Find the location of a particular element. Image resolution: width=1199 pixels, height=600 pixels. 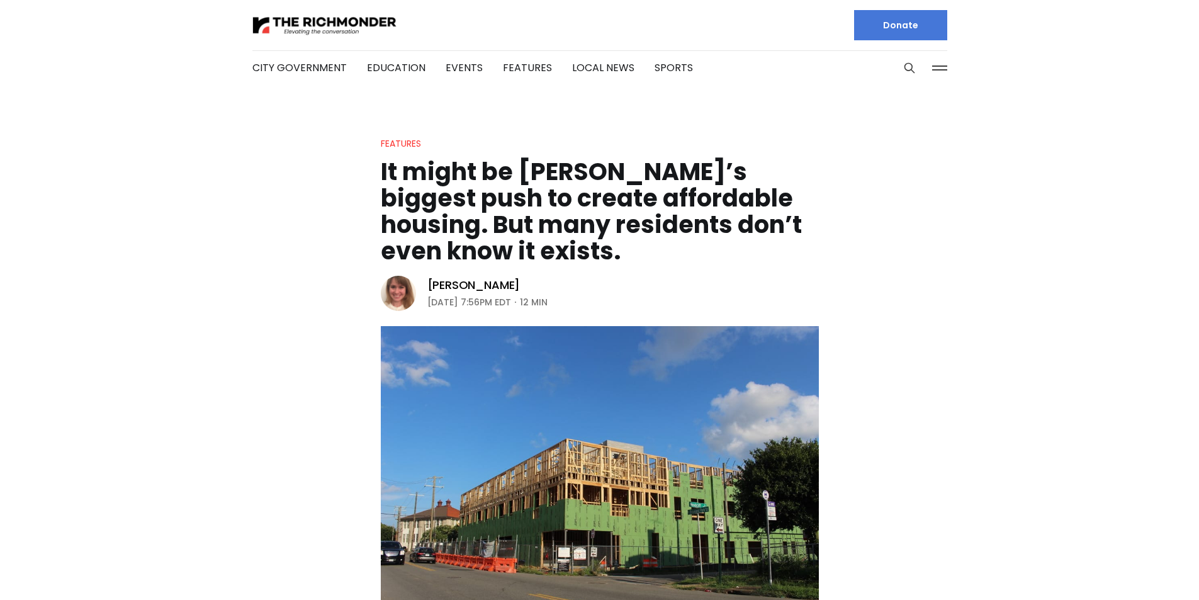

a: Education is located at coordinates (396, 67).